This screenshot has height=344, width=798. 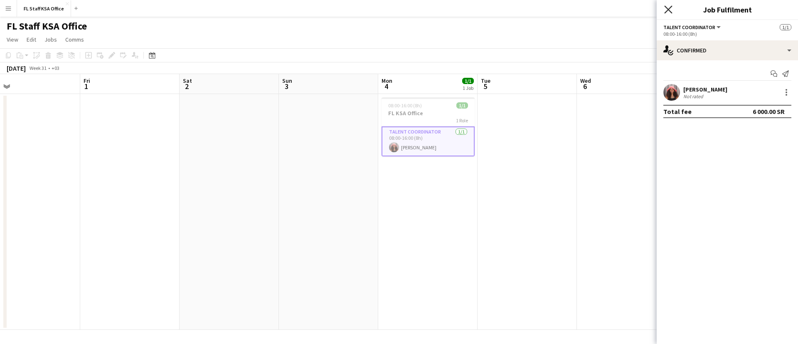 I want to click on span: 08:00-16:00 (8h), so click(x=405, y=105).